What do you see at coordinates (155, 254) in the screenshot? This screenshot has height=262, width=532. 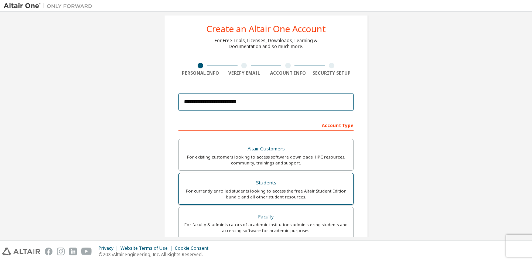 I see `p: © 2025 Altair Engineering, Inc. All Rights Reserved.` at bounding box center [155, 254].